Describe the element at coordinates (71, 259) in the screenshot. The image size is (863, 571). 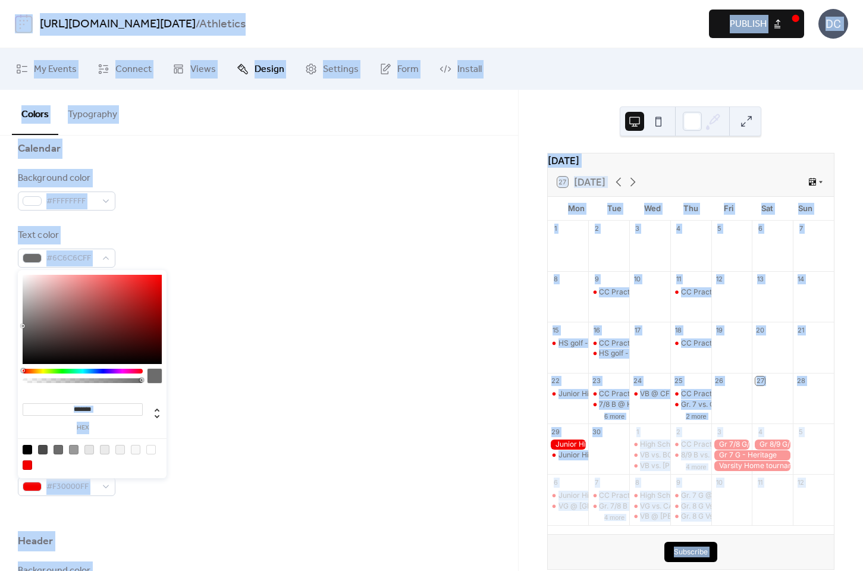
I see `span: #6C6C6CFF` at that location.